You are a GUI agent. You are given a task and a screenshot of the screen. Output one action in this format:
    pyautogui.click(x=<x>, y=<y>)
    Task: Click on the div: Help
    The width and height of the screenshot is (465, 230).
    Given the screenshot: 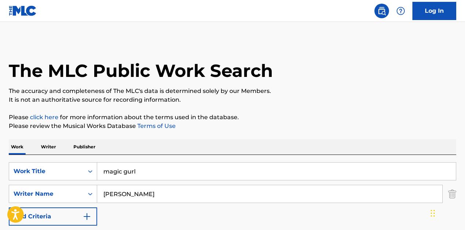 What is the action you would take?
    pyautogui.click(x=401, y=11)
    